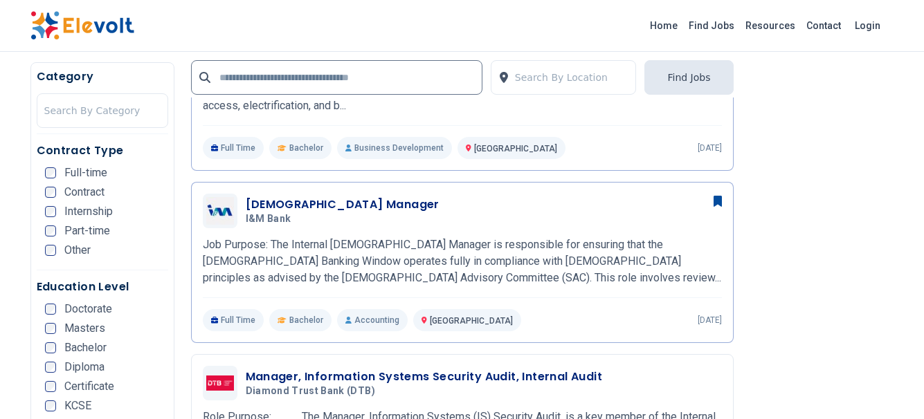 This screenshot has width=924, height=419. I want to click on input: Contract, so click(51, 192).